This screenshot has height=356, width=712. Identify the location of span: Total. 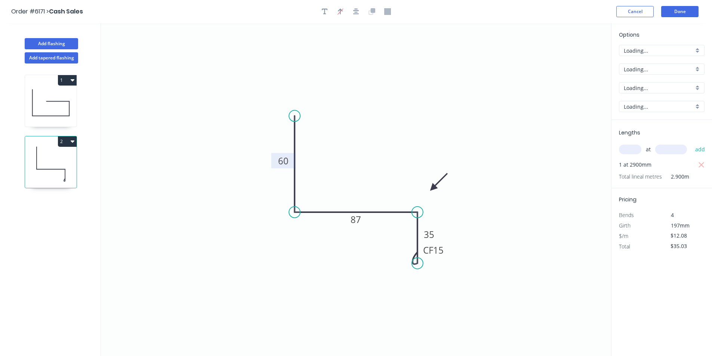
(625, 246).